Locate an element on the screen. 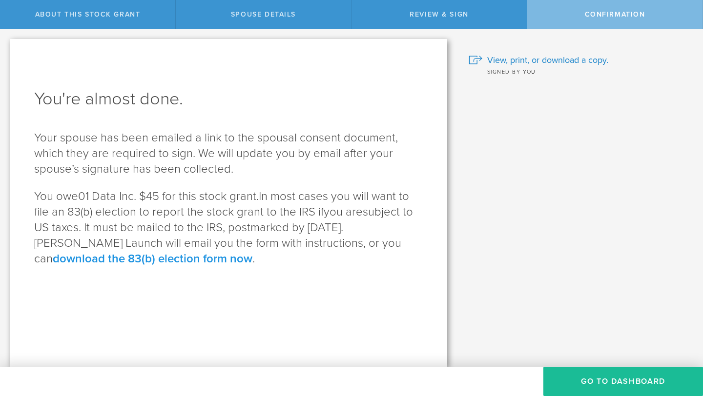 Image resolution: width=703 pixels, height=396 pixels. span: Spouse Details is located at coordinates (263, 14).